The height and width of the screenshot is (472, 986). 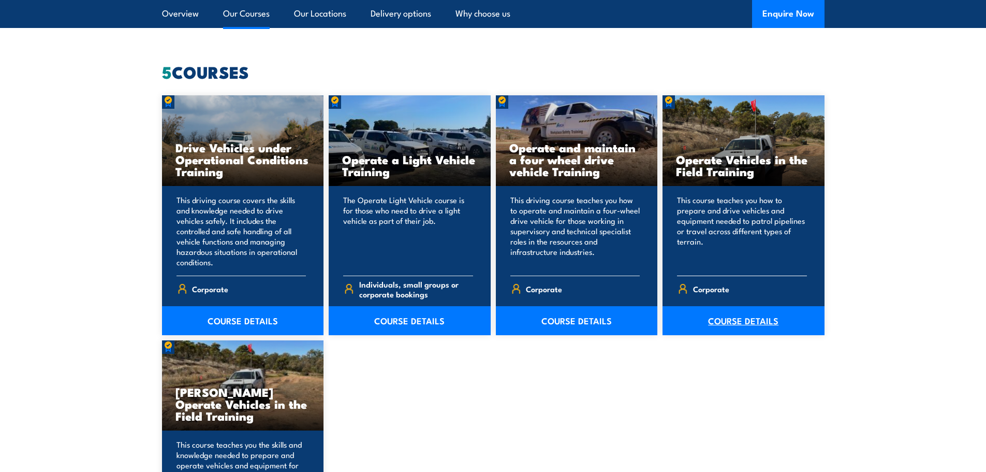 I want to click on strong: 5, so click(x=167, y=71).